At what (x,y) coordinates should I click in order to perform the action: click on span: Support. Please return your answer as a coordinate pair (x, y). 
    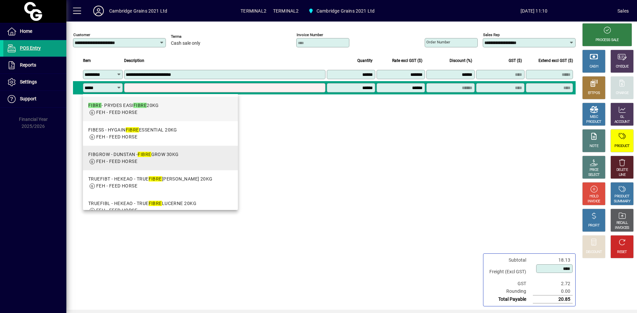
    Looking at the image, I should click on (28, 99).